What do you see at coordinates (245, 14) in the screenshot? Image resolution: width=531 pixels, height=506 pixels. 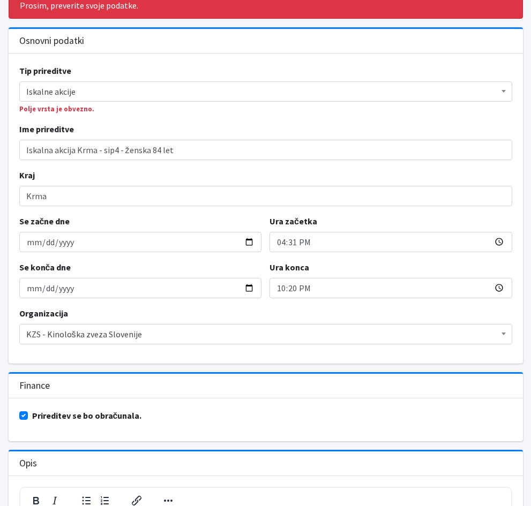 I see `body: Rich Text Area` at bounding box center [245, 14].